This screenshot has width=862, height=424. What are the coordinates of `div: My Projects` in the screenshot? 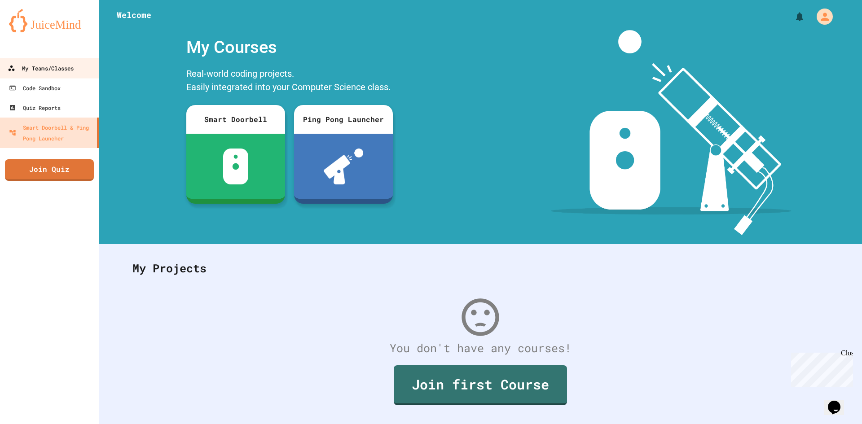 It's located at (480, 268).